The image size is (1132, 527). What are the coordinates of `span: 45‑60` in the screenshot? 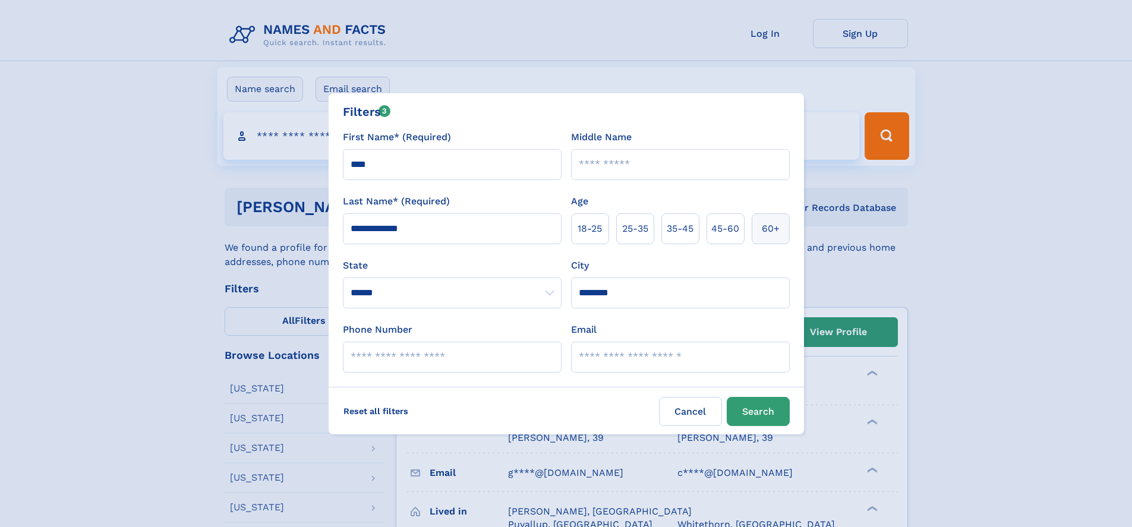 It's located at (725, 229).